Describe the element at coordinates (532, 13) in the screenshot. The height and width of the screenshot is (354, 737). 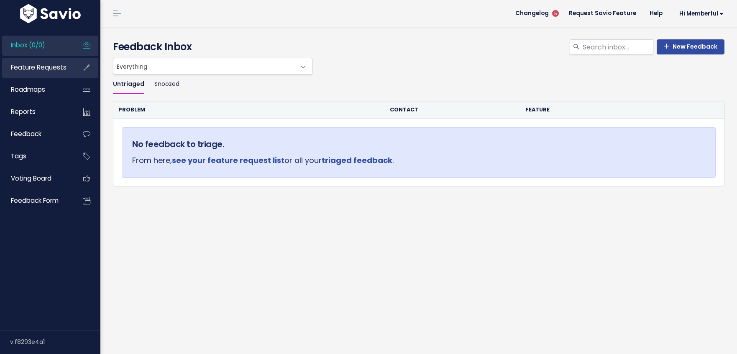
I see `span: Changelog` at that location.